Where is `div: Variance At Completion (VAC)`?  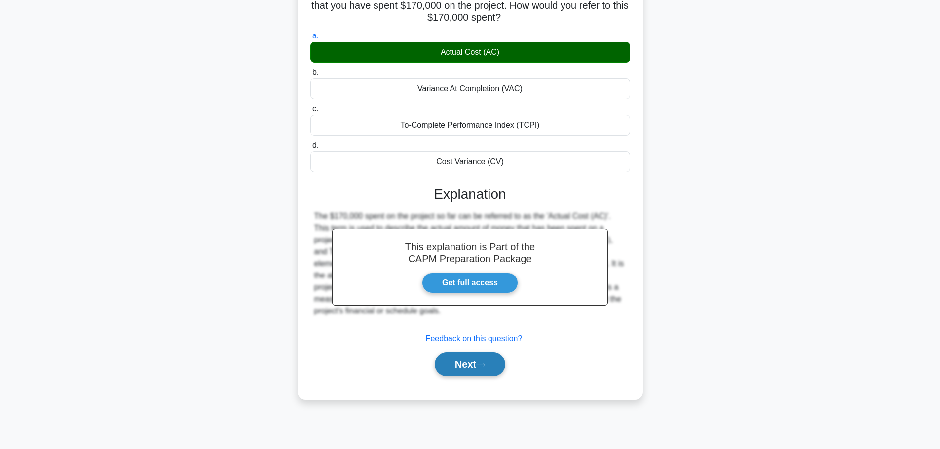
div: Variance At Completion (VAC) is located at coordinates (470, 89).